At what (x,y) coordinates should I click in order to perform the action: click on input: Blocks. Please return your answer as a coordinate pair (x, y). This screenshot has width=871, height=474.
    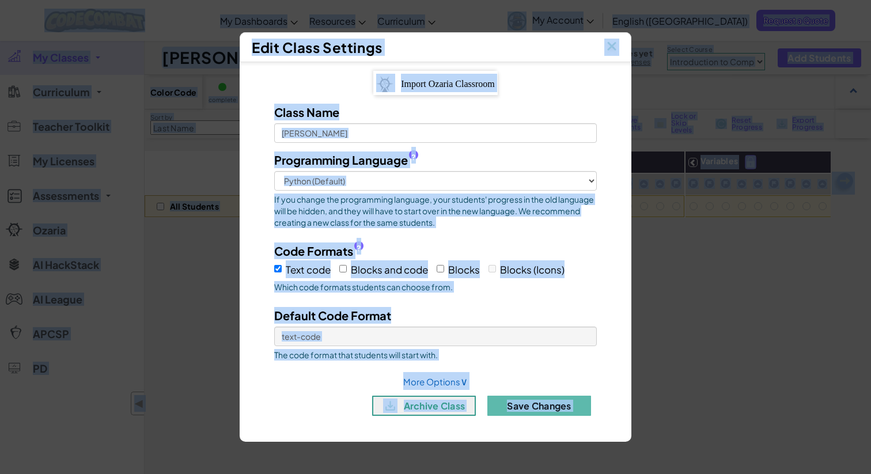
    Looking at the image, I should click on (440, 268).